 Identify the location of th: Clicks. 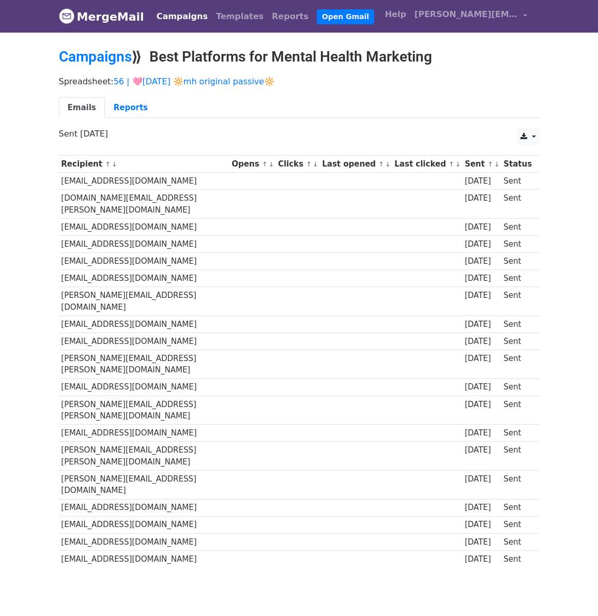
(297, 164).